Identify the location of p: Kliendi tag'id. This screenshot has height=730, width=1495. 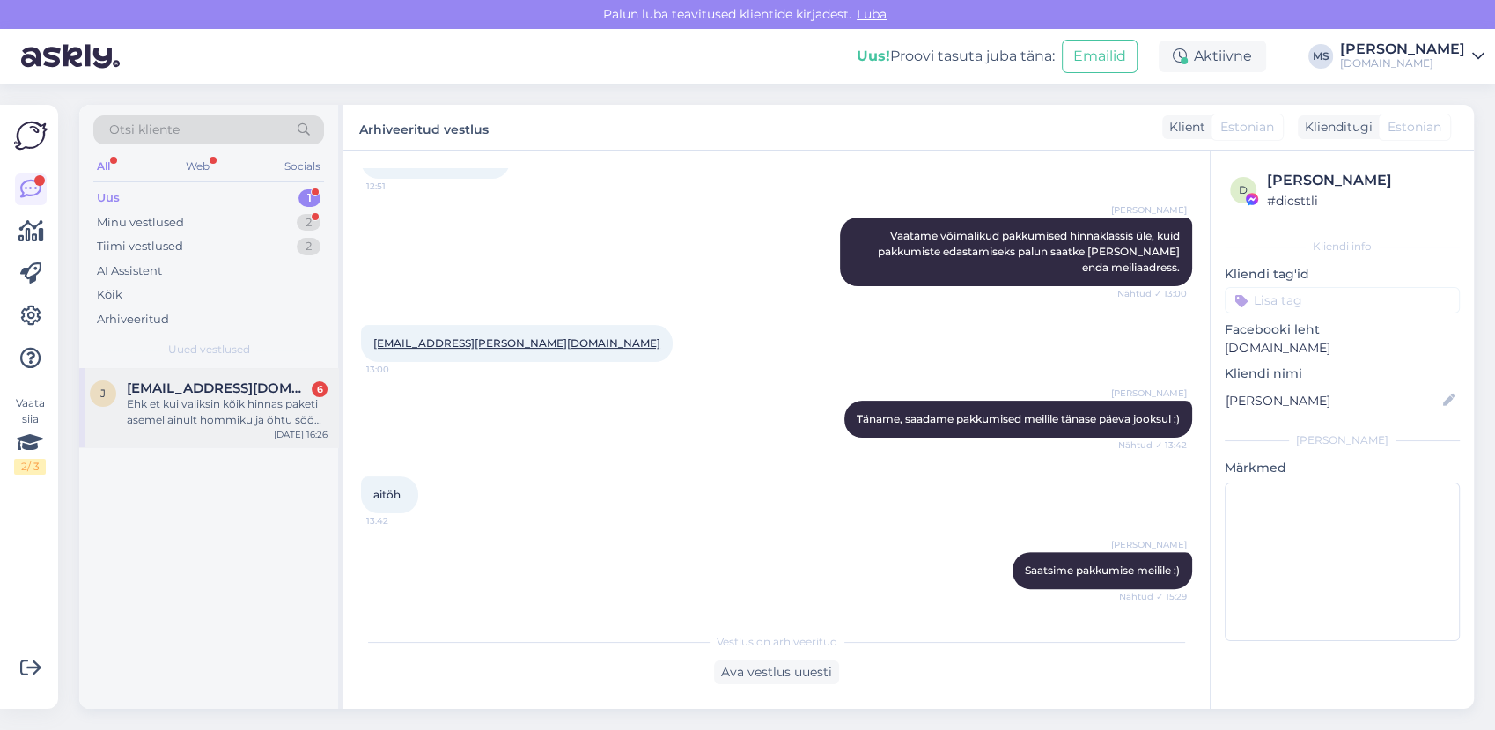
(1342, 274).